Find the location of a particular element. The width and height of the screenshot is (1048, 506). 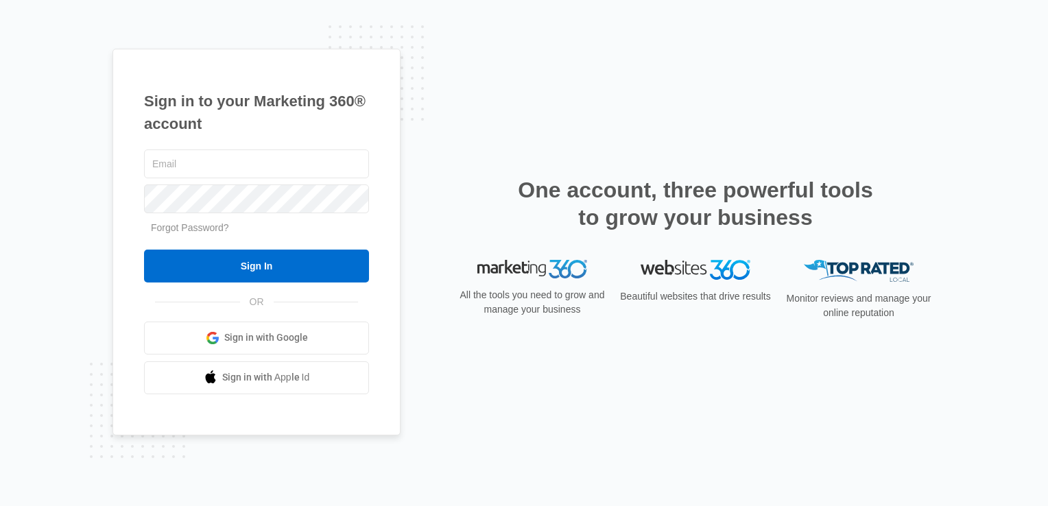

a: Sign in with Apple Id is located at coordinates (257, 378).